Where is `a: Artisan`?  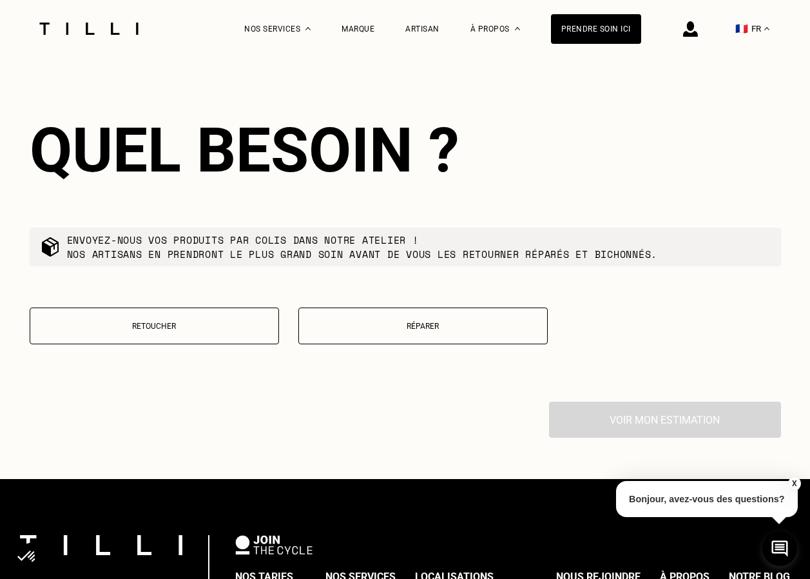
a: Artisan is located at coordinates (422, 29).